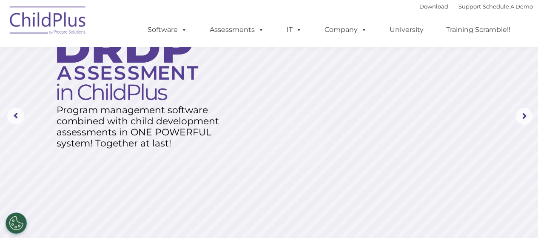 Image resolution: width=538 pixels, height=238 pixels. Describe the element at coordinates (48, 22) in the screenshot. I see `img: ChildPlus by Procare Solutions` at that location.